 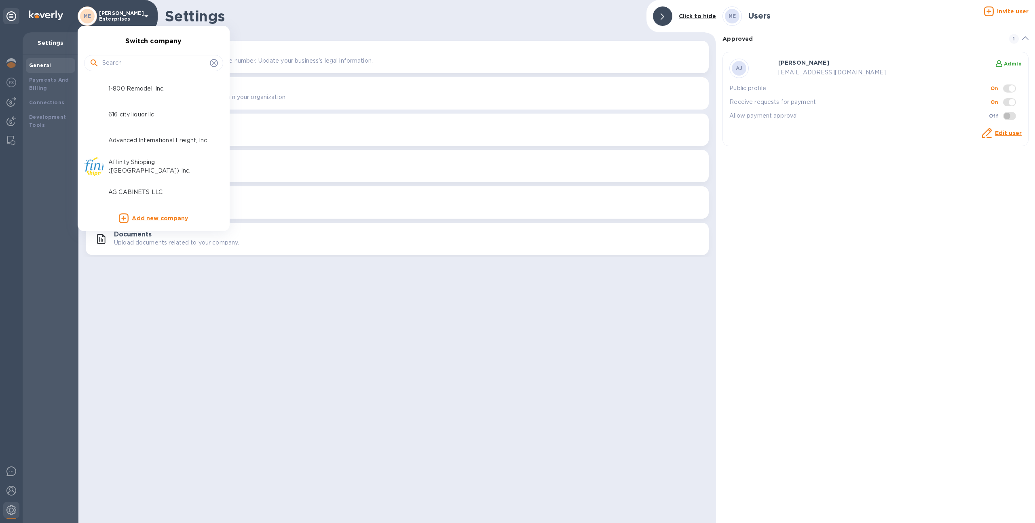 I want to click on p: 616 city liquor llc, so click(x=159, y=114).